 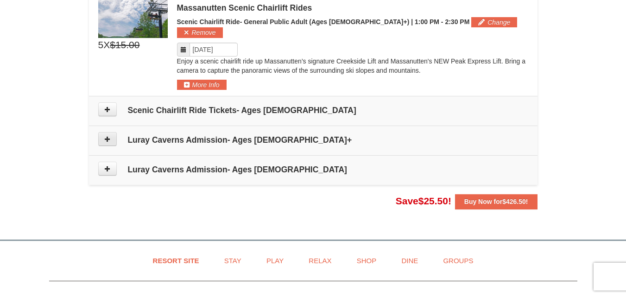 I want to click on span: $426.50, so click(x=514, y=202).